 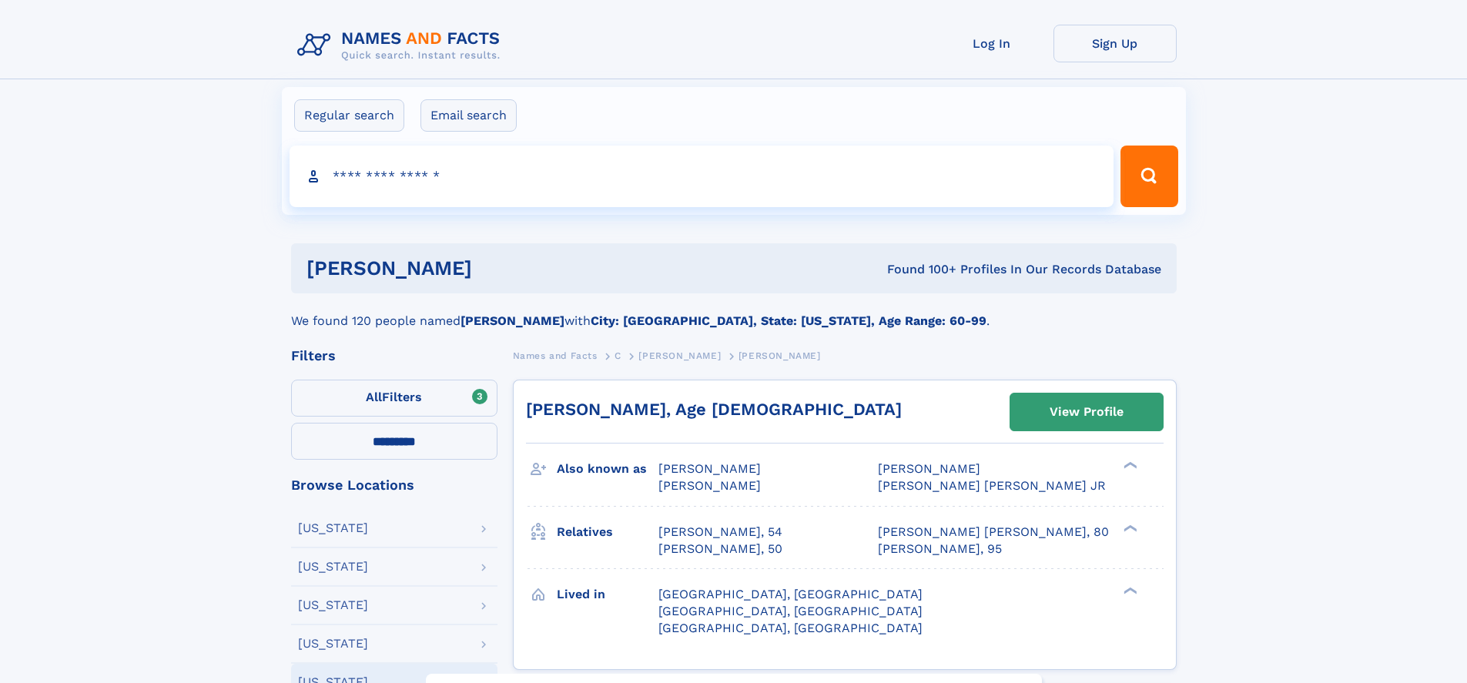 I want to click on label: Email search, so click(x=468, y=116).